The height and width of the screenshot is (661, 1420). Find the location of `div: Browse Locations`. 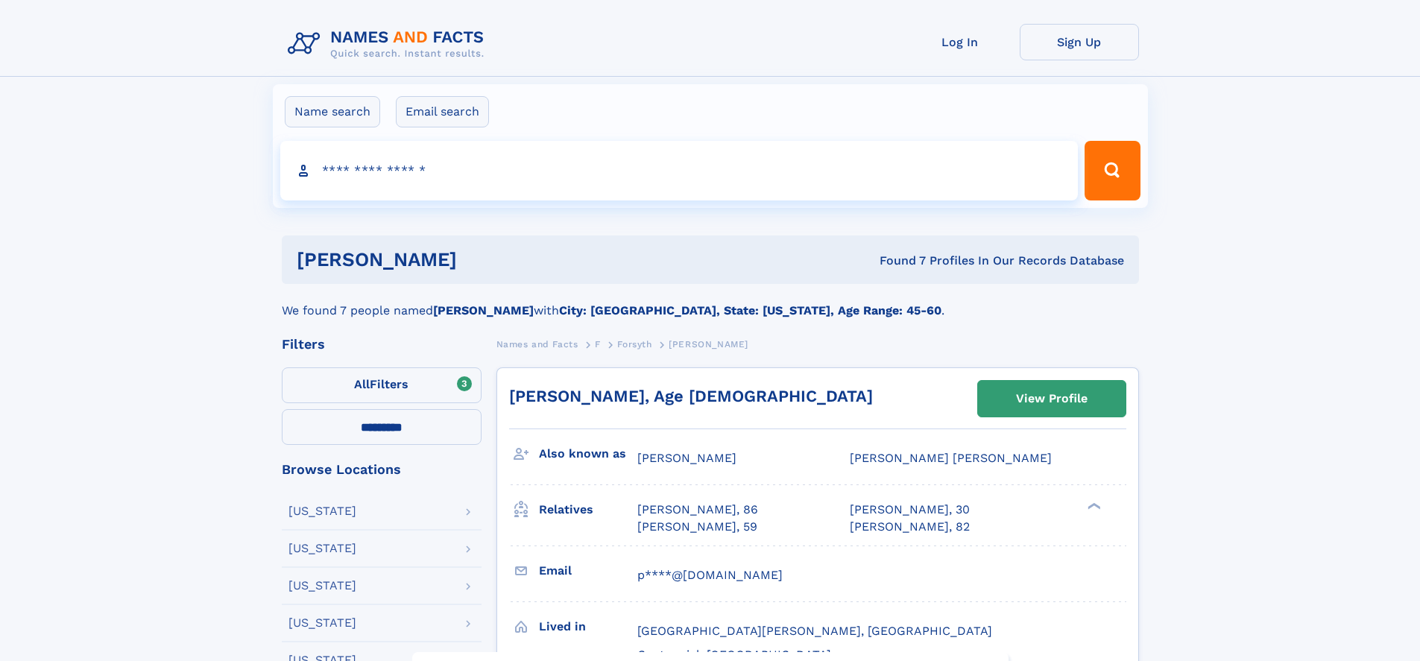

div: Browse Locations is located at coordinates (382, 469).